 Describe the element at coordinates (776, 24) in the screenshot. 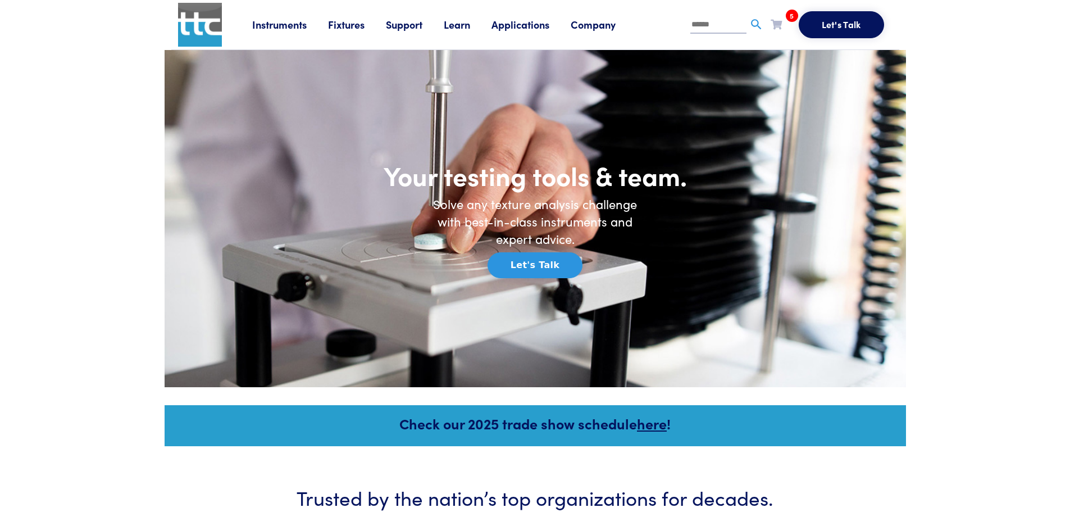

I see `a: 5` at that location.